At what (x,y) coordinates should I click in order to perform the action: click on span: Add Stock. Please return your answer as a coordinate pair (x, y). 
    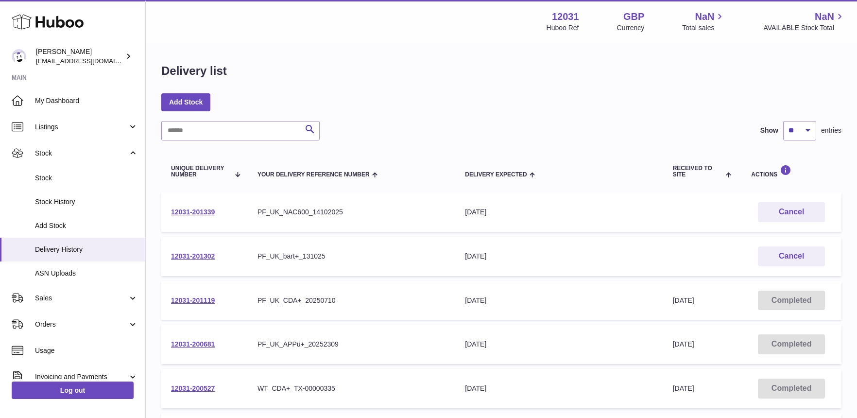
    Looking at the image, I should click on (87, 226).